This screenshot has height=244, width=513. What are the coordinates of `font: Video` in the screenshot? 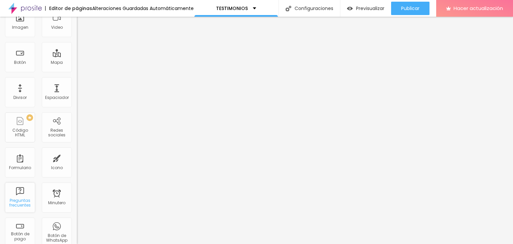 It's located at (57, 27).